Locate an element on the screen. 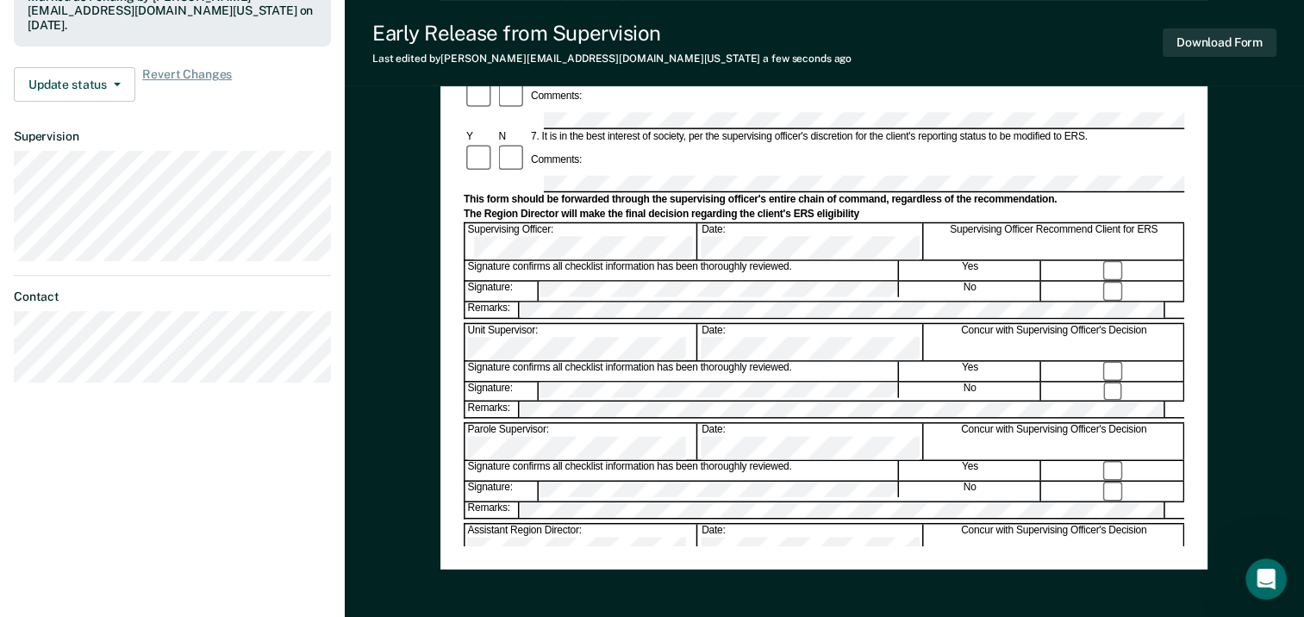 Image resolution: width=1304 pixels, height=617 pixels. div: The Region Director will make the final decision regarding the client's ERS eligibility is located at coordinates (824, 214).